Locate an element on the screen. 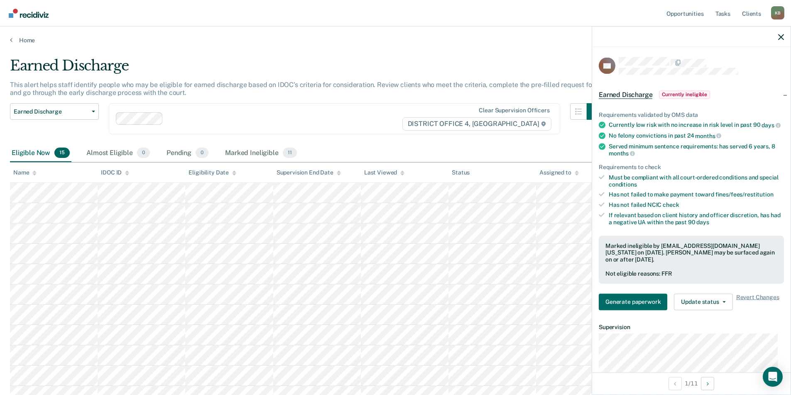  img: Recidiviz is located at coordinates (29, 13).